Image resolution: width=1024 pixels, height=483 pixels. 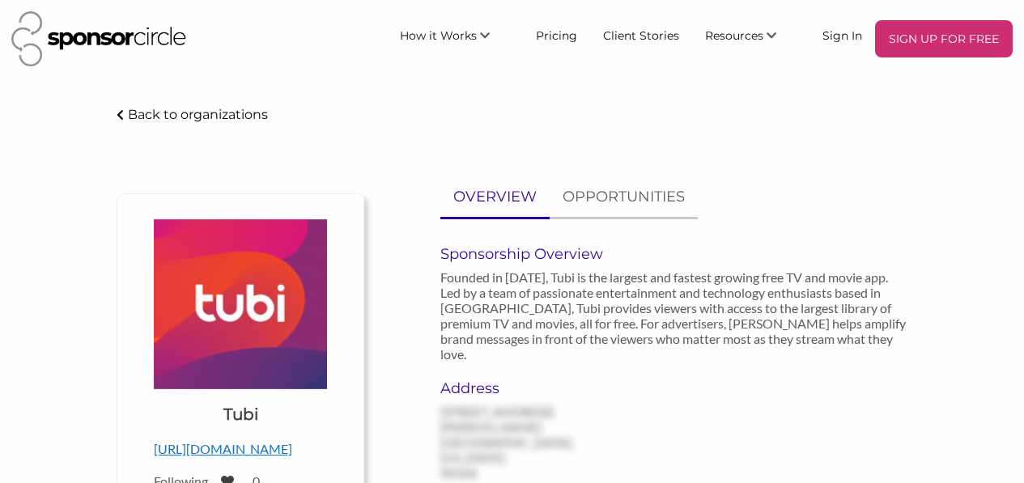 I want to click on h1: Tubi, so click(x=240, y=415).